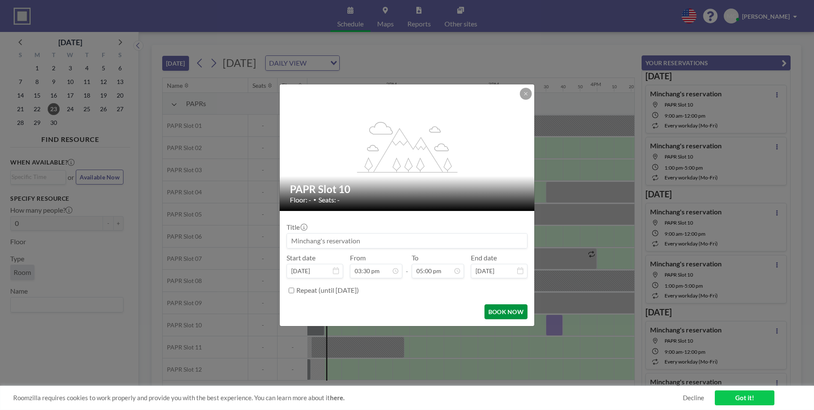 This screenshot has width=814, height=410. I want to click on label: To, so click(415, 258).